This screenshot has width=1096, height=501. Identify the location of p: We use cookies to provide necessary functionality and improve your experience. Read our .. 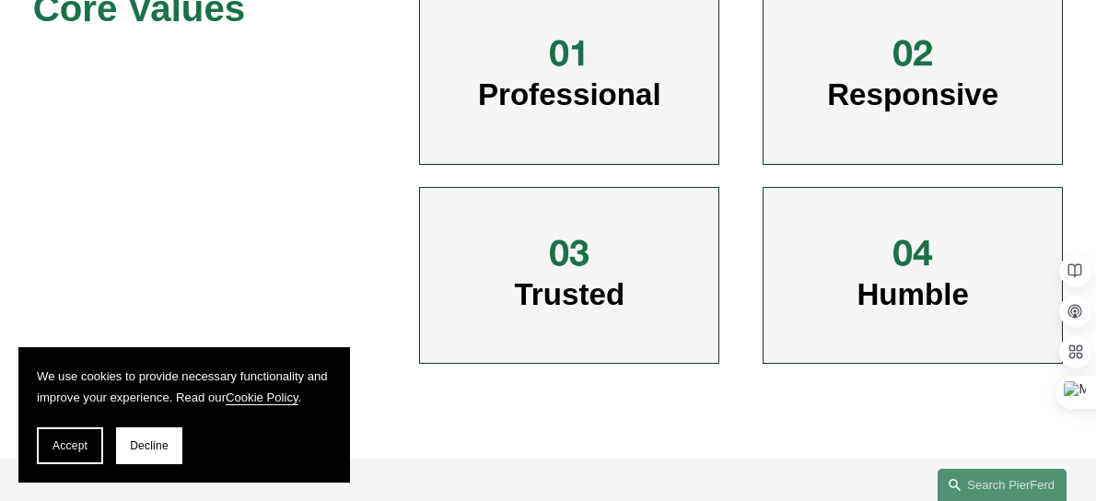
(184, 387).